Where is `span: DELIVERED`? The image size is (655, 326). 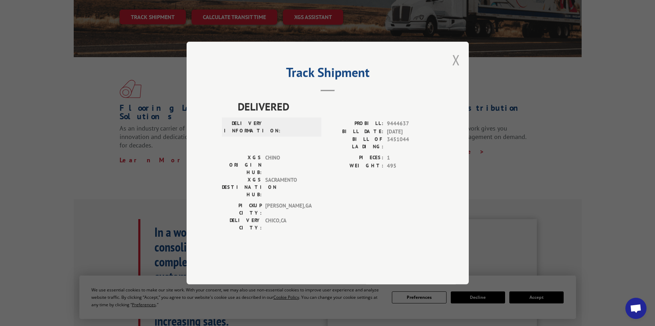 span: DELIVERED is located at coordinates (336, 106).